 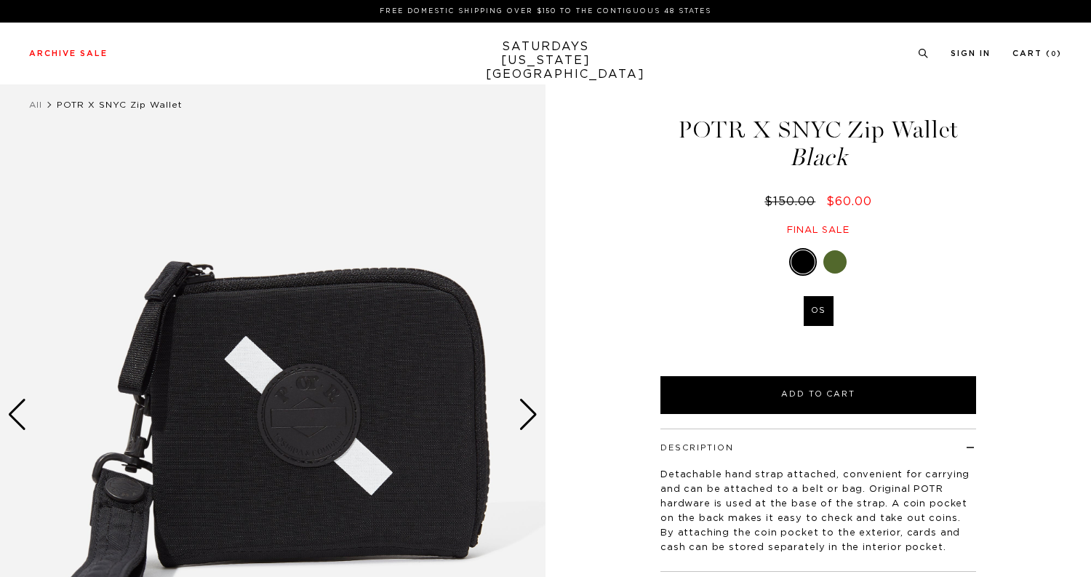 I want to click on small: 0, so click(x=1054, y=54).